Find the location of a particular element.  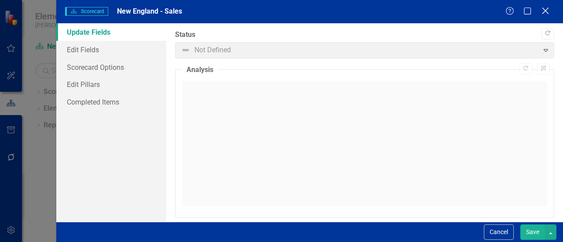

span: New England - Sales is located at coordinates (150, 11).